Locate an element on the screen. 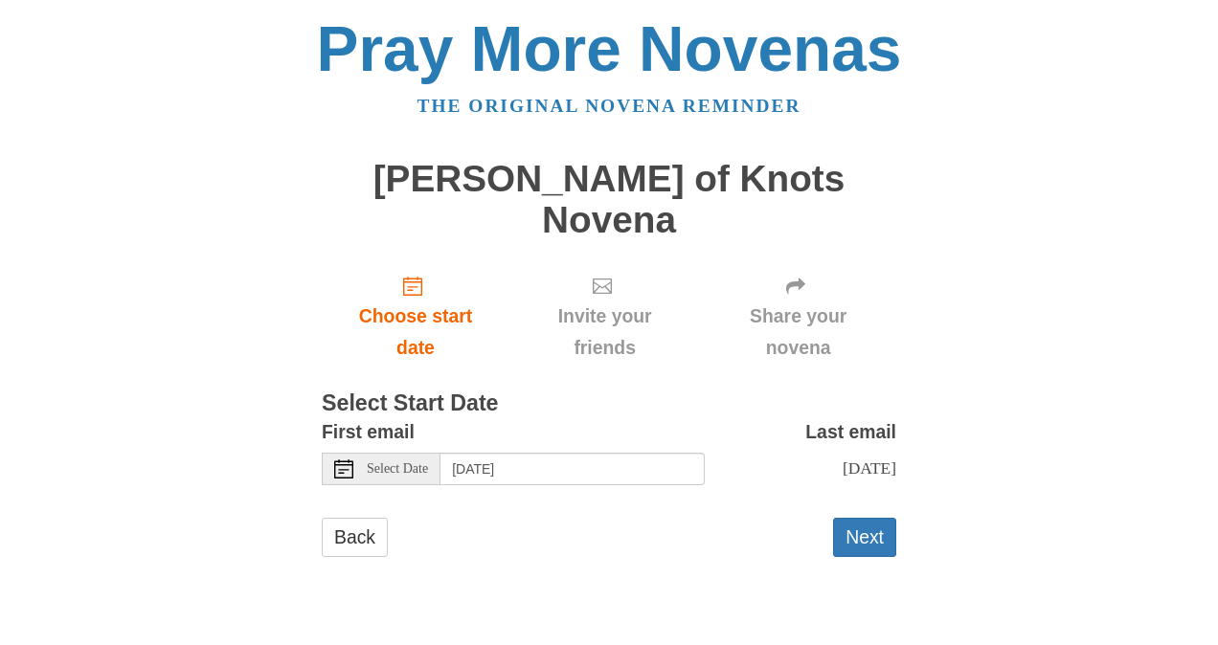  button: Next is located at coordinates (865, 537).